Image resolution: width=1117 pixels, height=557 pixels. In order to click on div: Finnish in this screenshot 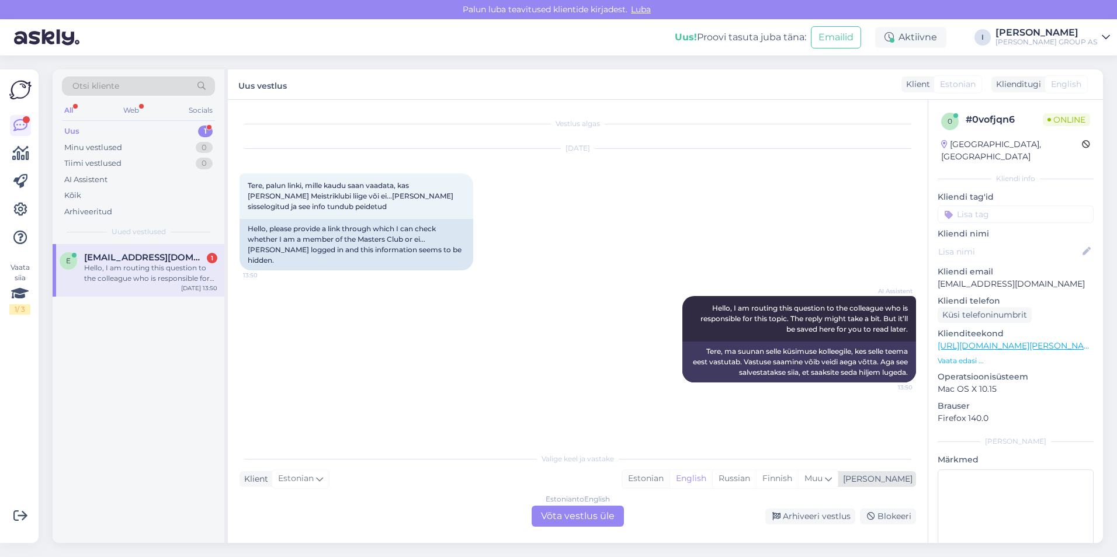, I will do `click(777, 479)`.